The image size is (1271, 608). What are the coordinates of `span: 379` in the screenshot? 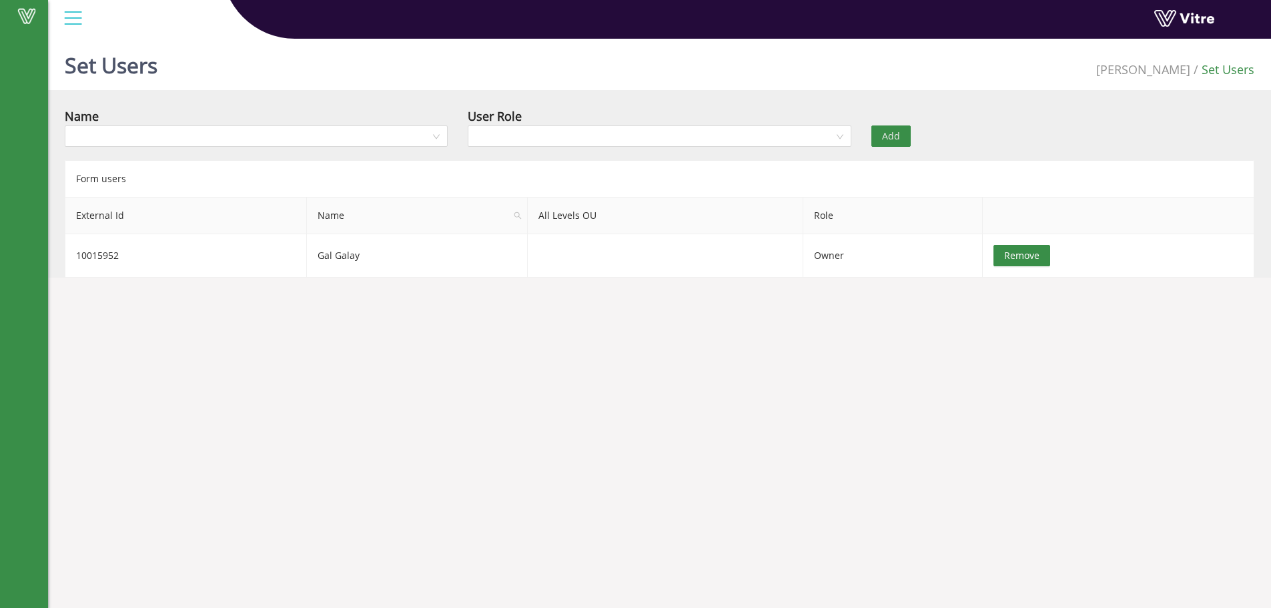 It's located at (1143, 69).